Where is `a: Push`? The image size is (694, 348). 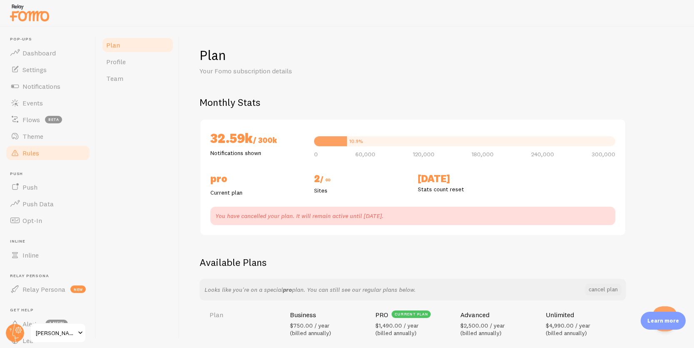 a: Push is located at coordinates (48, 187).